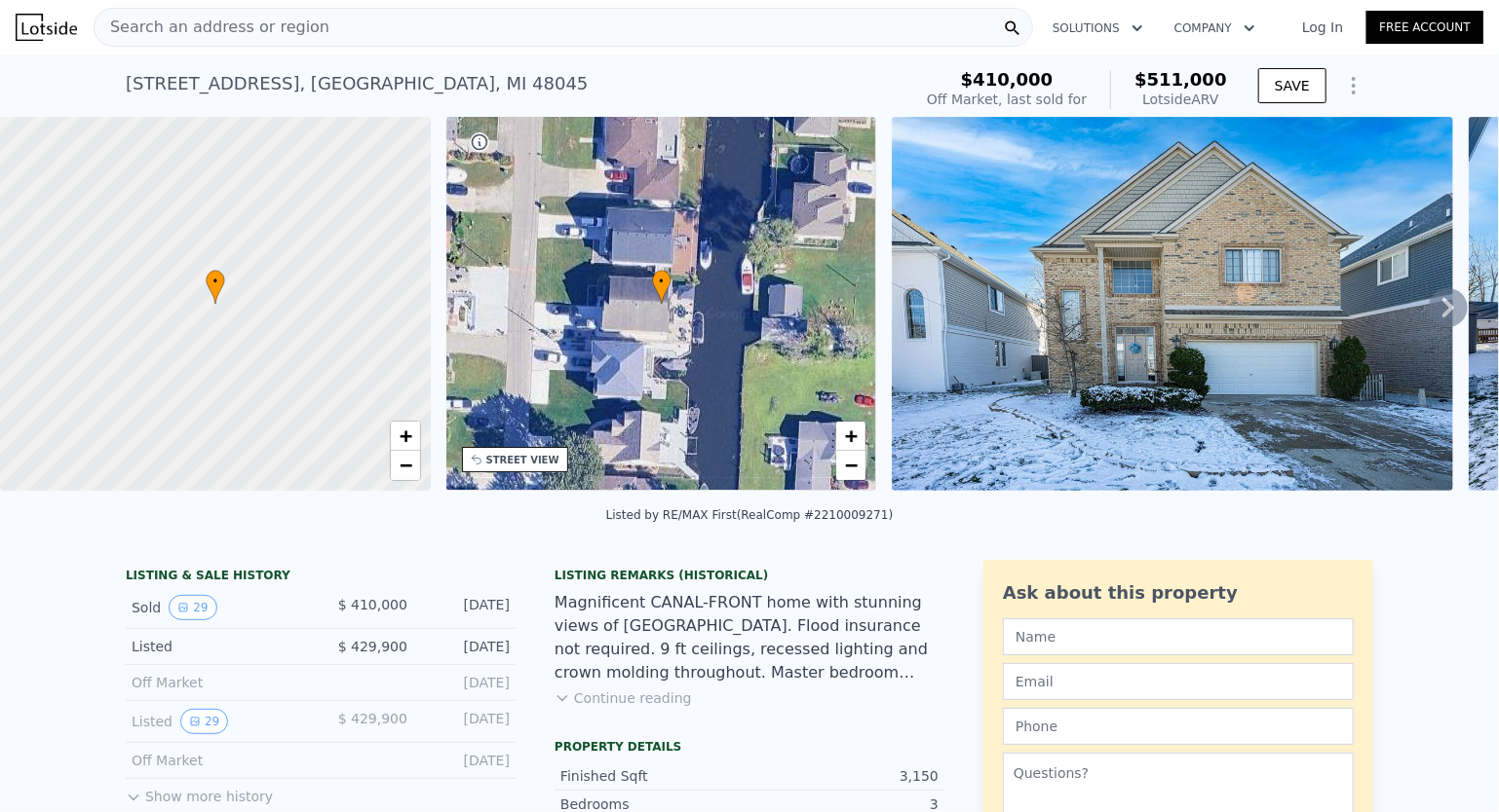  Describe the element at coordinates (1180, 99) in the screenshot. I see `div: Lotside ARV` at that location.